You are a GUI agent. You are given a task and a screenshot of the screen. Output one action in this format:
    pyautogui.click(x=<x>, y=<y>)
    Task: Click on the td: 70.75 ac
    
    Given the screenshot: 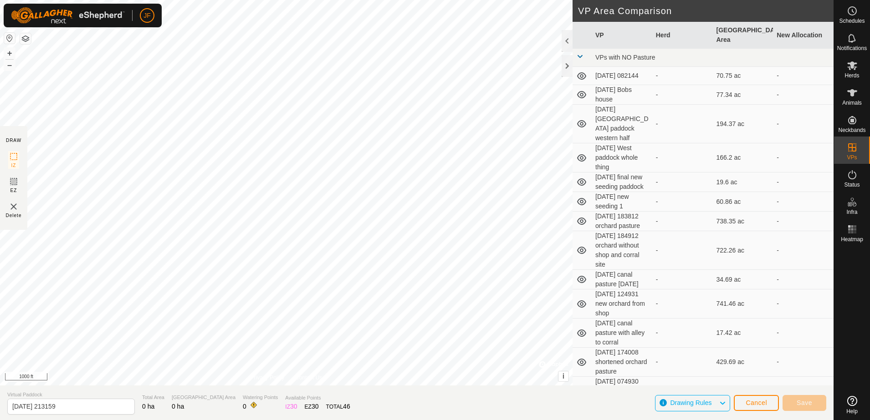 What is the action you would take?
    pyautogui.click(x=743, y=76)
    